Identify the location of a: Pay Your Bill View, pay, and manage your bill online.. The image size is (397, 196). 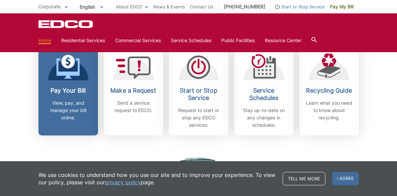
(68, 91).